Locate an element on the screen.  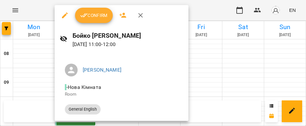
span: General English is located at coordinates (83, 109).